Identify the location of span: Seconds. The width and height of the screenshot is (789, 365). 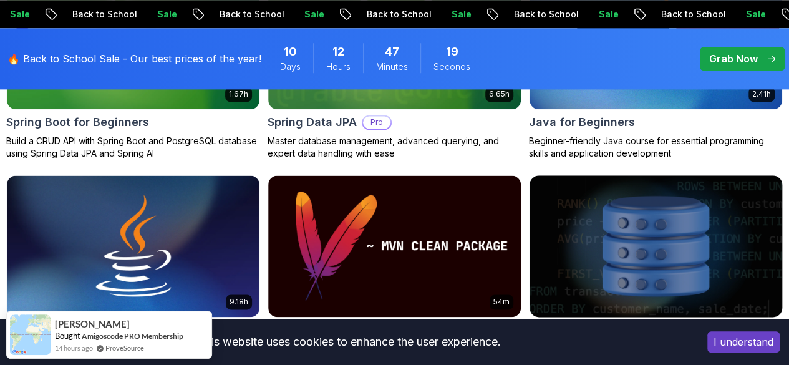
(452, 67).